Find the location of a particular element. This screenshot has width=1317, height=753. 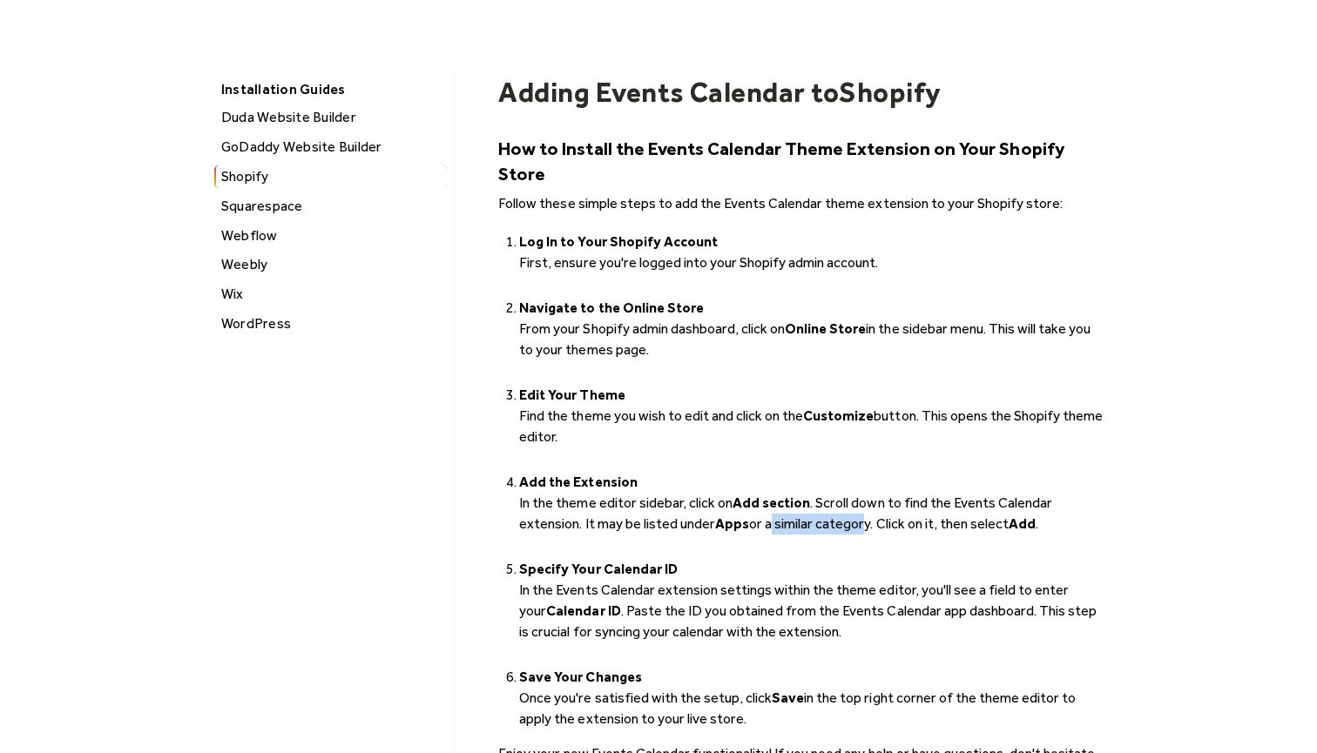

strong: Add section is located at coordinates (771, 502).